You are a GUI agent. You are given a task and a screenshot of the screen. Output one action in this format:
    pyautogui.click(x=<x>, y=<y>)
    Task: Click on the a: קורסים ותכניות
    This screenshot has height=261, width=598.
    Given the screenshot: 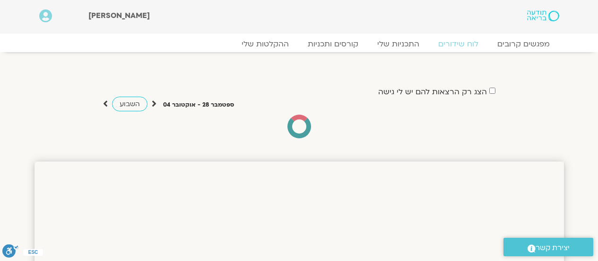 What is the action you would take?
    pyautogui.click(x=333, y=44)
    